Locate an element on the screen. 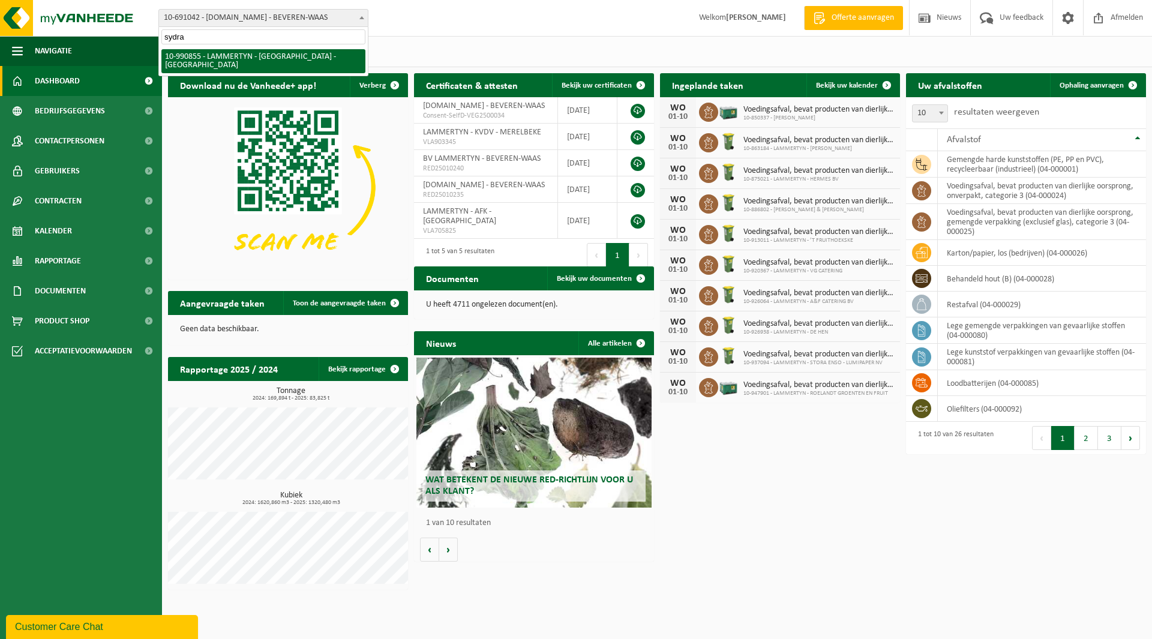 This screenshot has height=639, width=1152. button: 3 is located at coordinates (1109, 438).